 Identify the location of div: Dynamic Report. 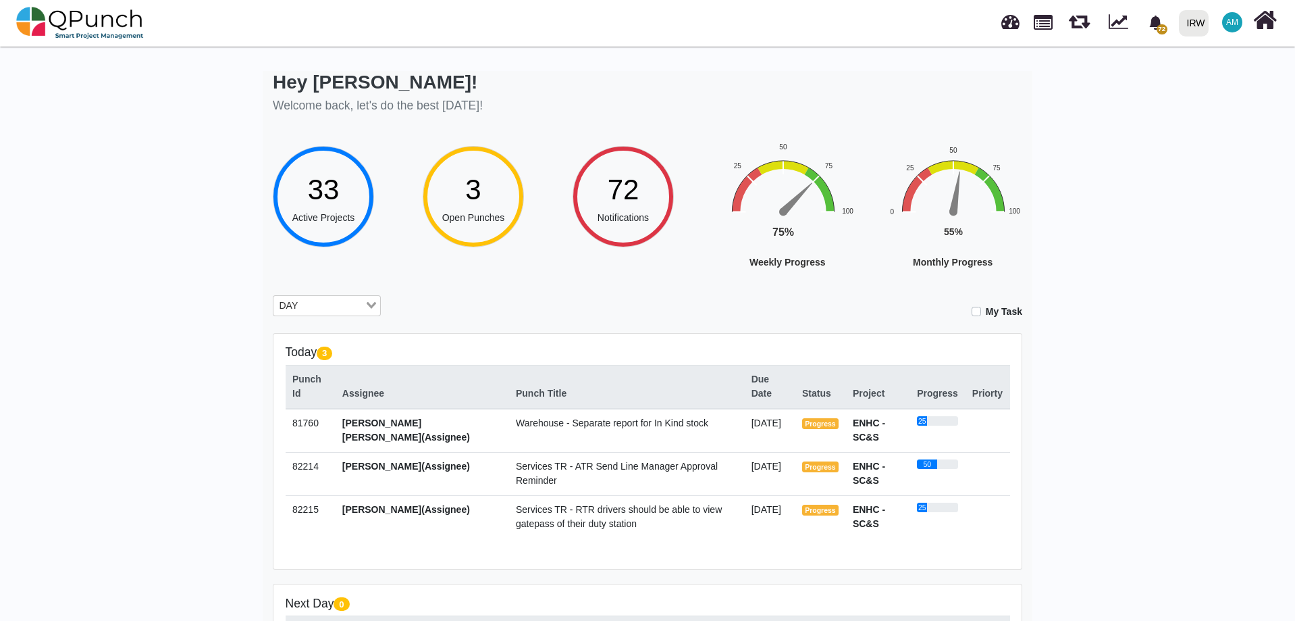
(1121, 23).